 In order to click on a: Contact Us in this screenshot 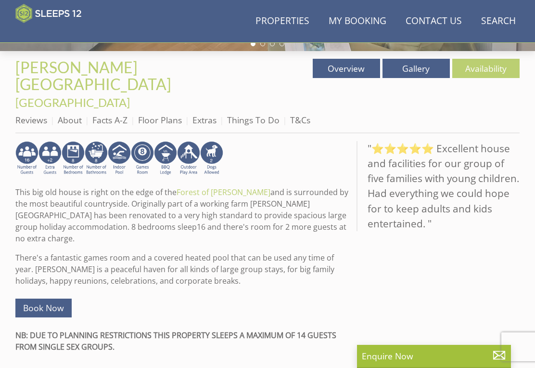, I will do `click(433, 21)`.